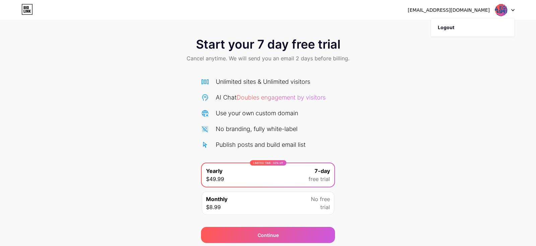  Describe the element at coordinates (268, 58) in the screenshot. I see `span: Cancel anytime. We will send you an email 2 days before billing.` at that location.